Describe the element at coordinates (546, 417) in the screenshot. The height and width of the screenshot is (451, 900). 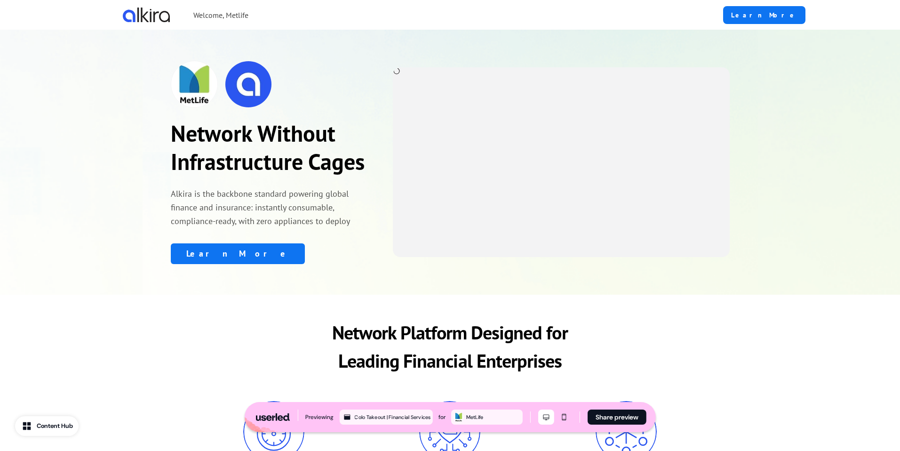
I see `button: Desktop mode` at that location.